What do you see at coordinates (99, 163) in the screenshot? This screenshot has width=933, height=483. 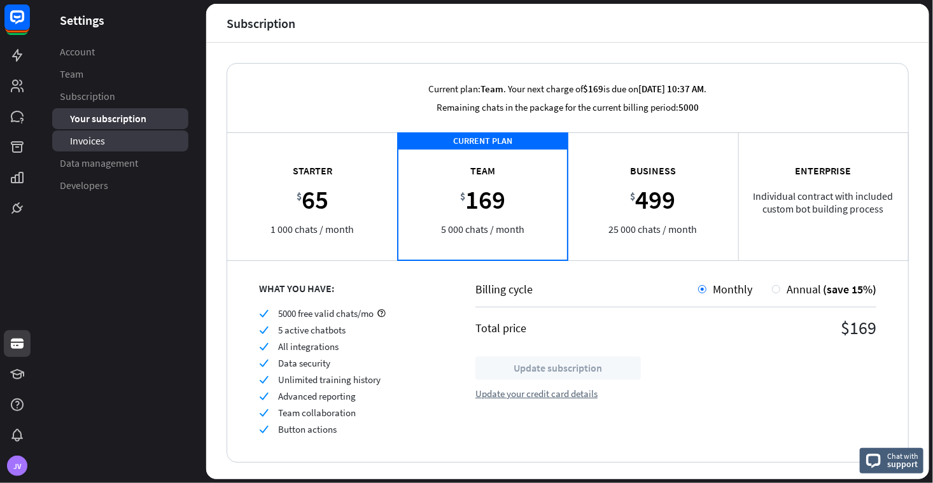 I see `span: Data management` at bounding box center [99, 163].